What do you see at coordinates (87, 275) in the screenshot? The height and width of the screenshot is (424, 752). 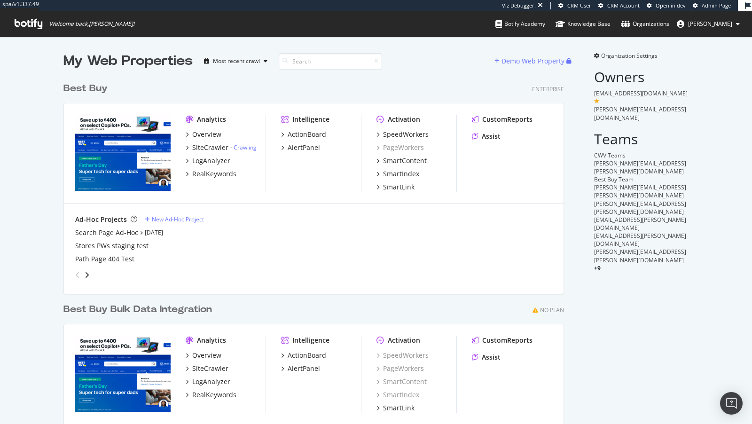 I see `div: angle-right` at bounding box center [87, 275].